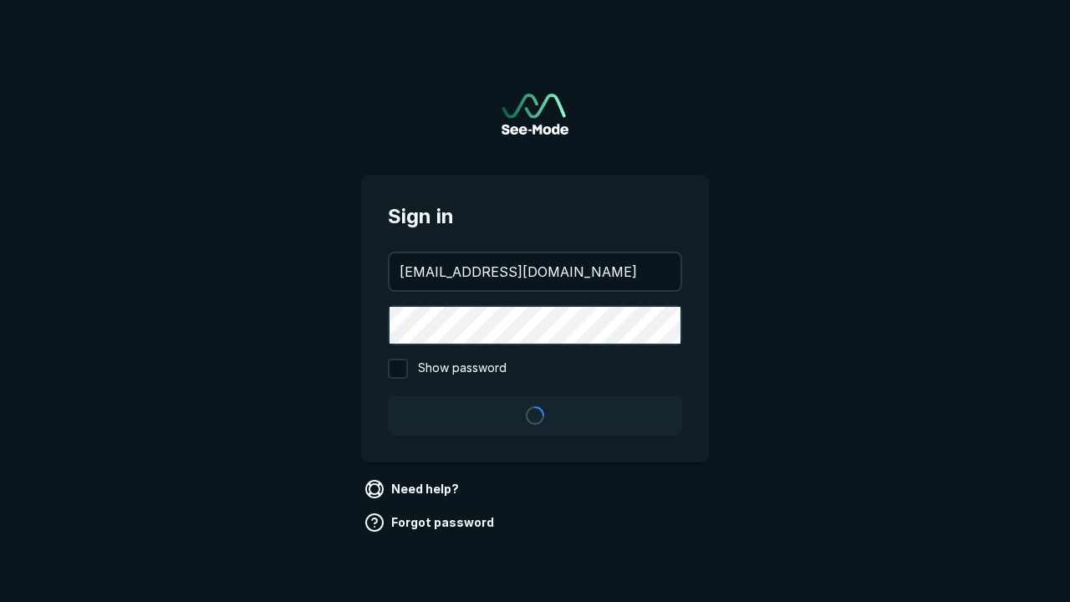 This screenshot has width=1070, height=602. Describe the element at coordinates (535, 272) in the screenshot. I see `input: your@email.com` at that location.